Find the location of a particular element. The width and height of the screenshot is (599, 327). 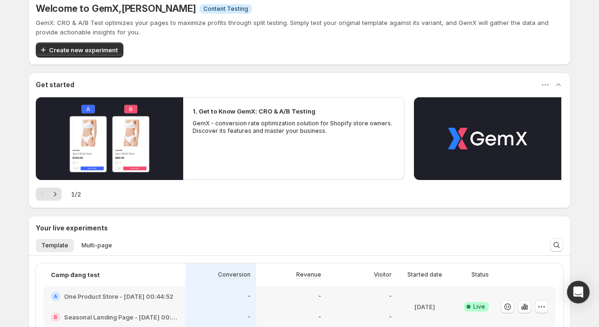

h3: Get started is located at coordinates (55, 85).